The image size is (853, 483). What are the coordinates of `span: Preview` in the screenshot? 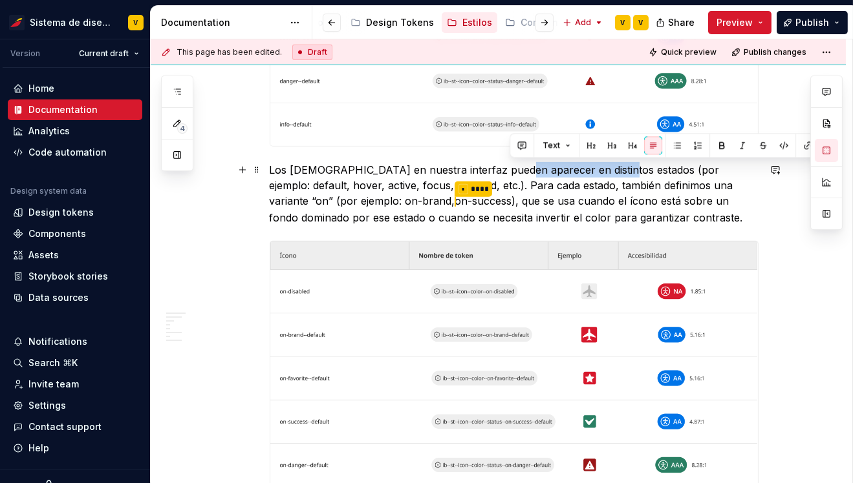 It's located at (734, 23).